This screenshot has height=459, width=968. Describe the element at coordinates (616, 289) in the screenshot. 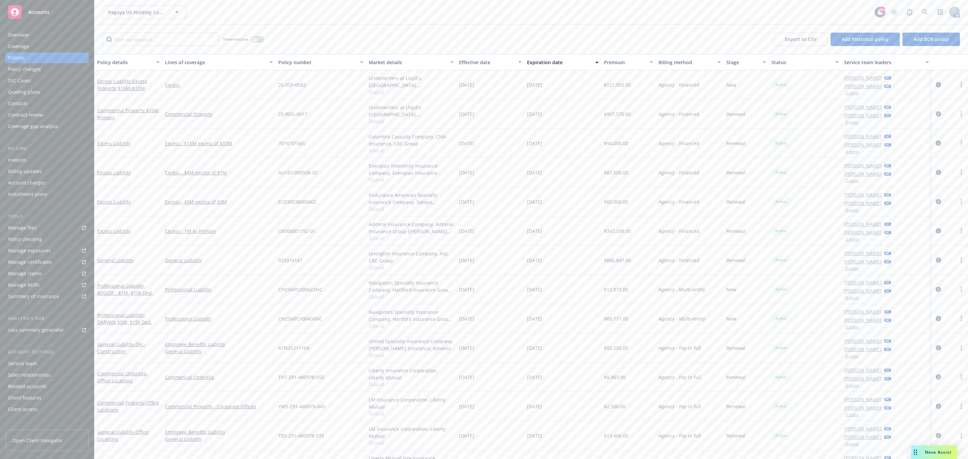

I see `span: $12,873.00` at that location.